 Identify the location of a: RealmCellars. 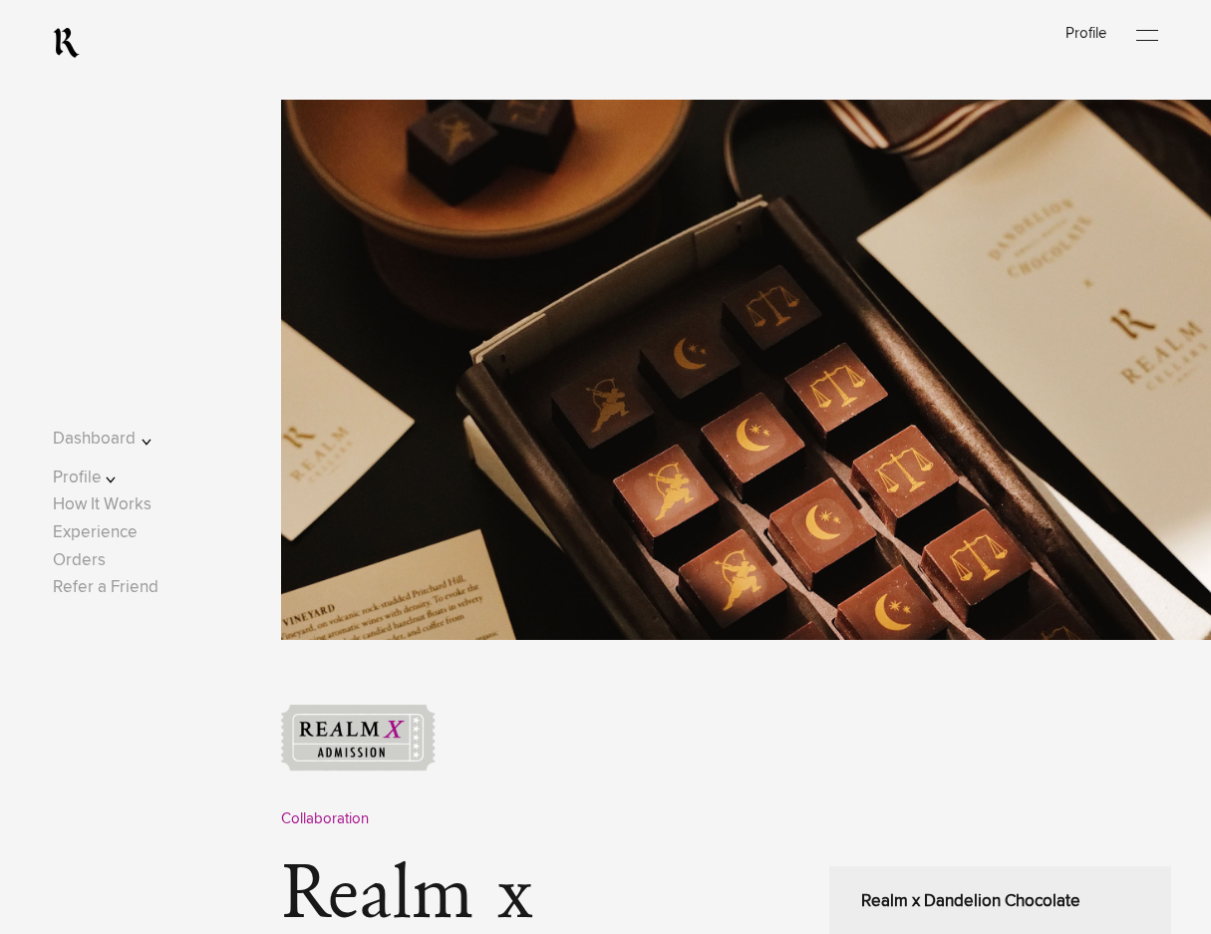
(66, 43).